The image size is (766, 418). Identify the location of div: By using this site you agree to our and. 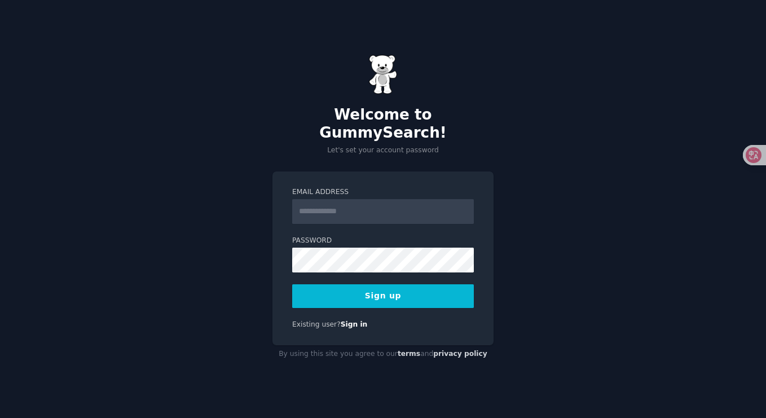
(383, 354).